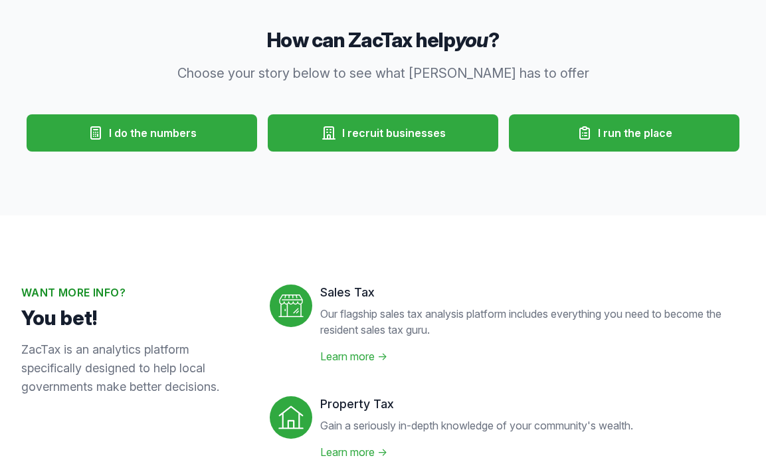  Describe the element at coordinates (624, 133) in the screenshot. I see `button: I run the place` at that location.